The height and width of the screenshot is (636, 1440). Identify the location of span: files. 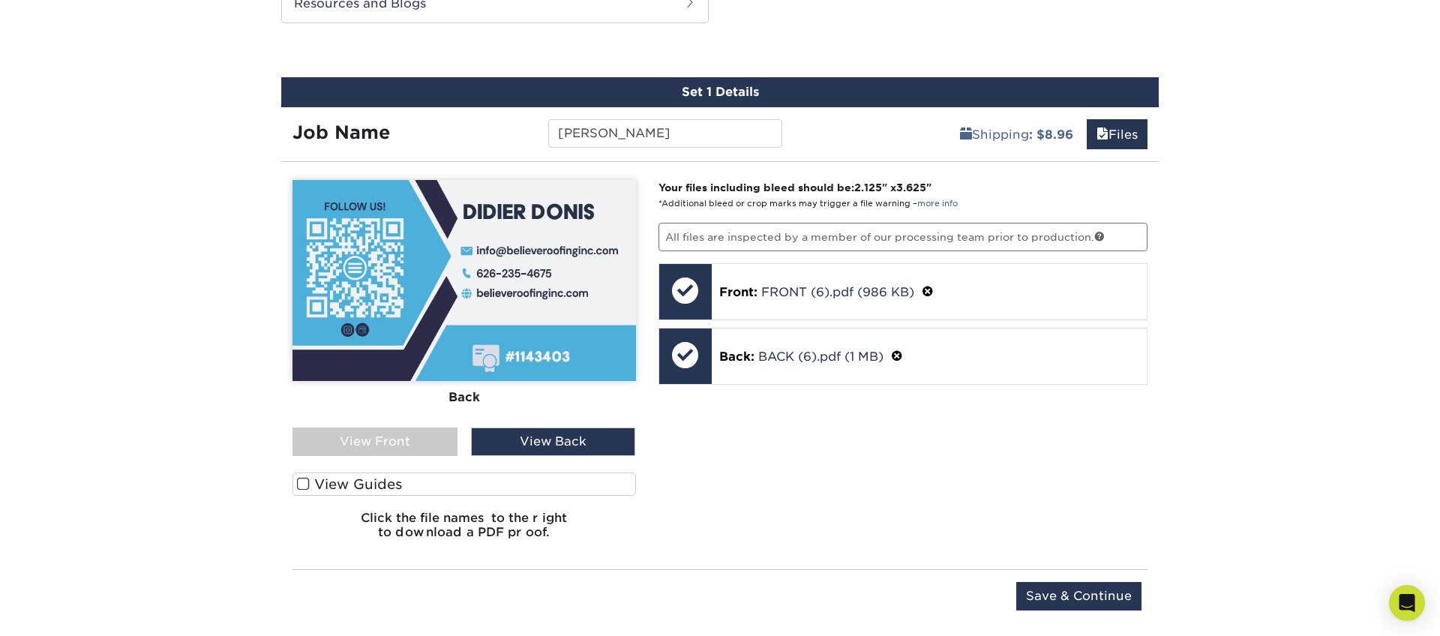
(1102, 134).